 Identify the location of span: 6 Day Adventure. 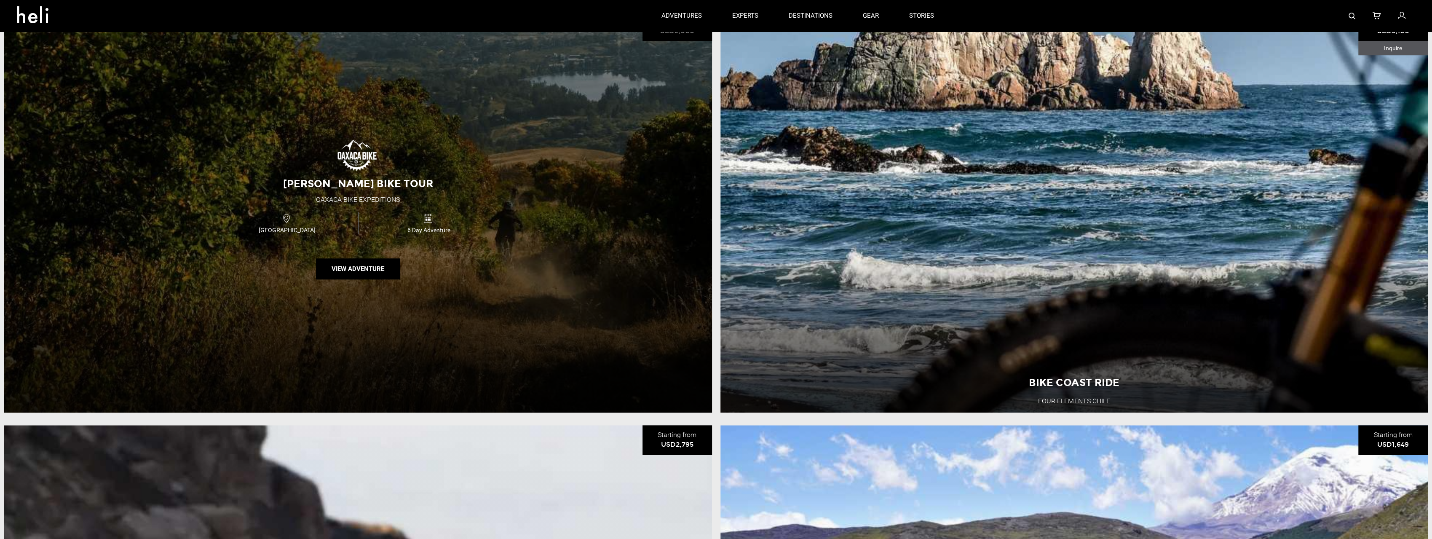
(429, 230).